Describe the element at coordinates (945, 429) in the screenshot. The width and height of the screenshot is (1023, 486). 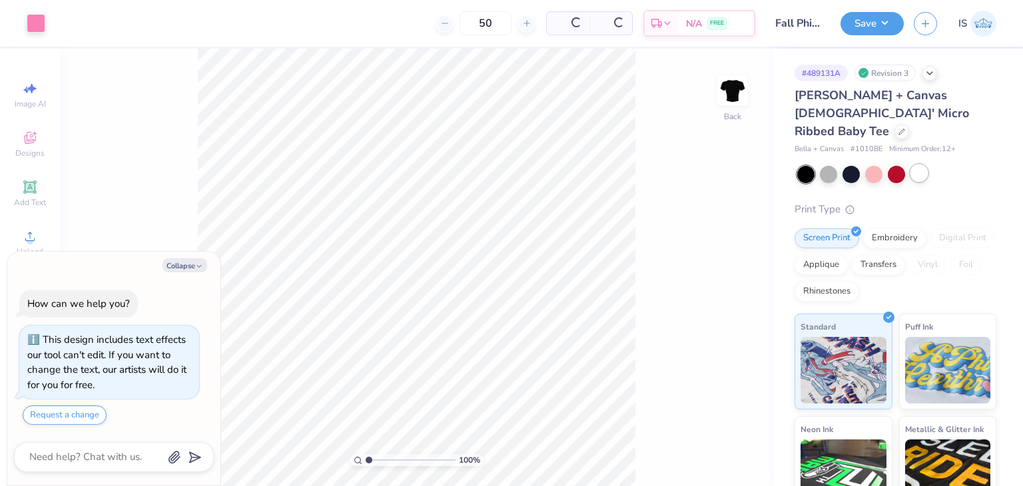
I see `span: Metallic & Glitter Ink` at that location.